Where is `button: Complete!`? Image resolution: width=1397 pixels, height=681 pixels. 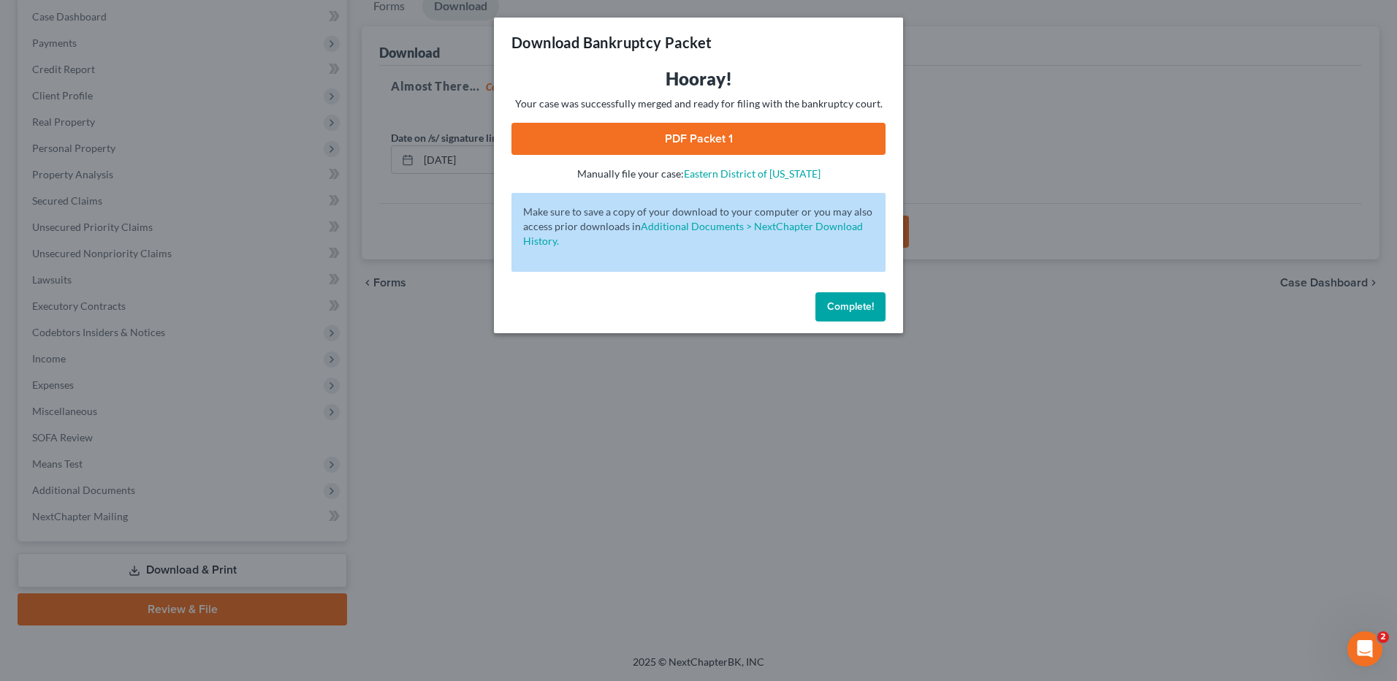 button: Complete! is located at coordinates (850, 307).